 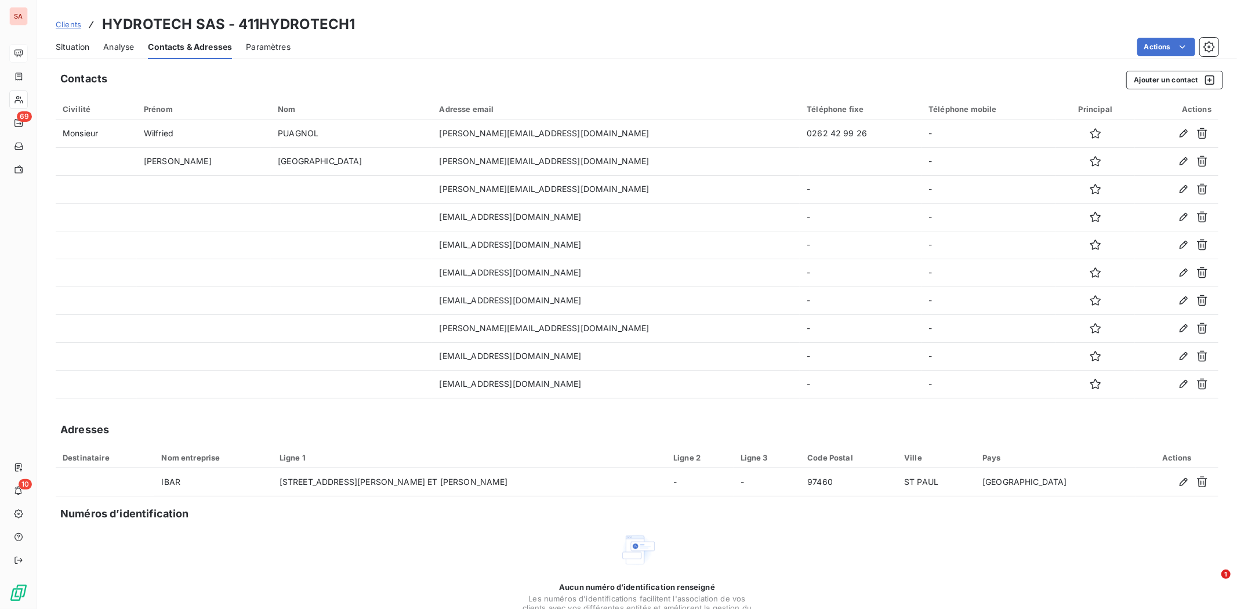 I want to click on td: ST PAUL, so click(x=936, y=482).